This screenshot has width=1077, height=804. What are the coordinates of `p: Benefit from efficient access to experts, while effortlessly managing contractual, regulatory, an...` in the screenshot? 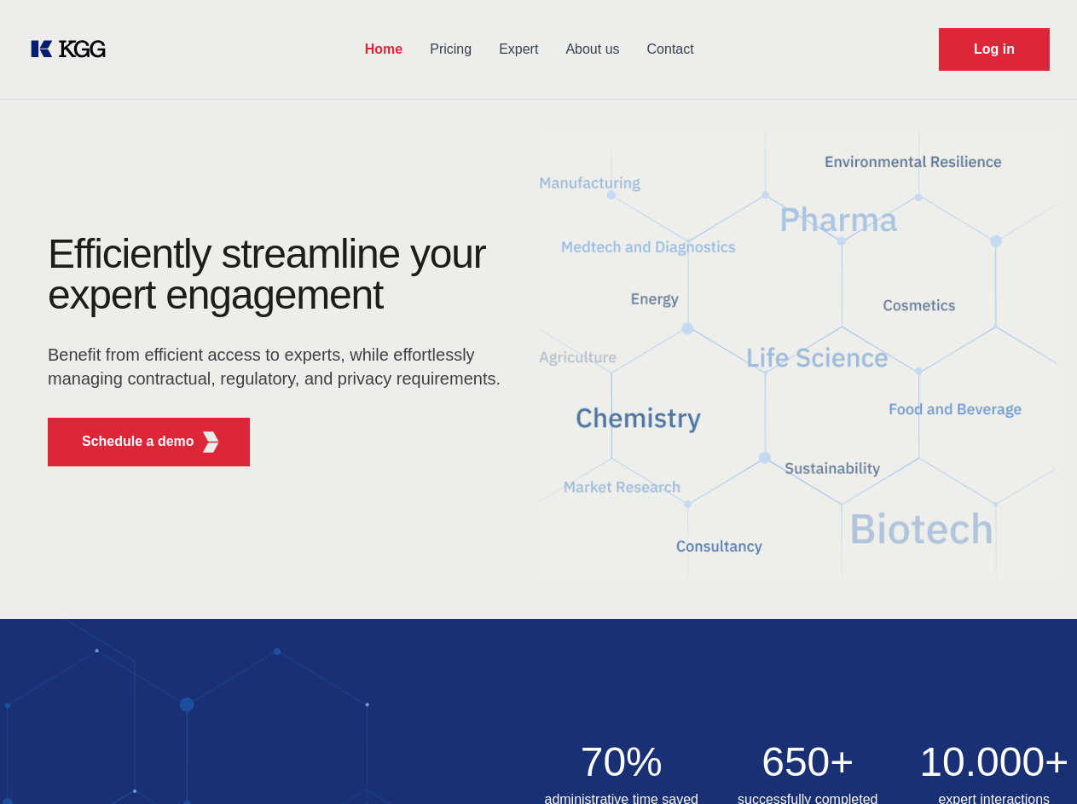 It's located at (280, 367).